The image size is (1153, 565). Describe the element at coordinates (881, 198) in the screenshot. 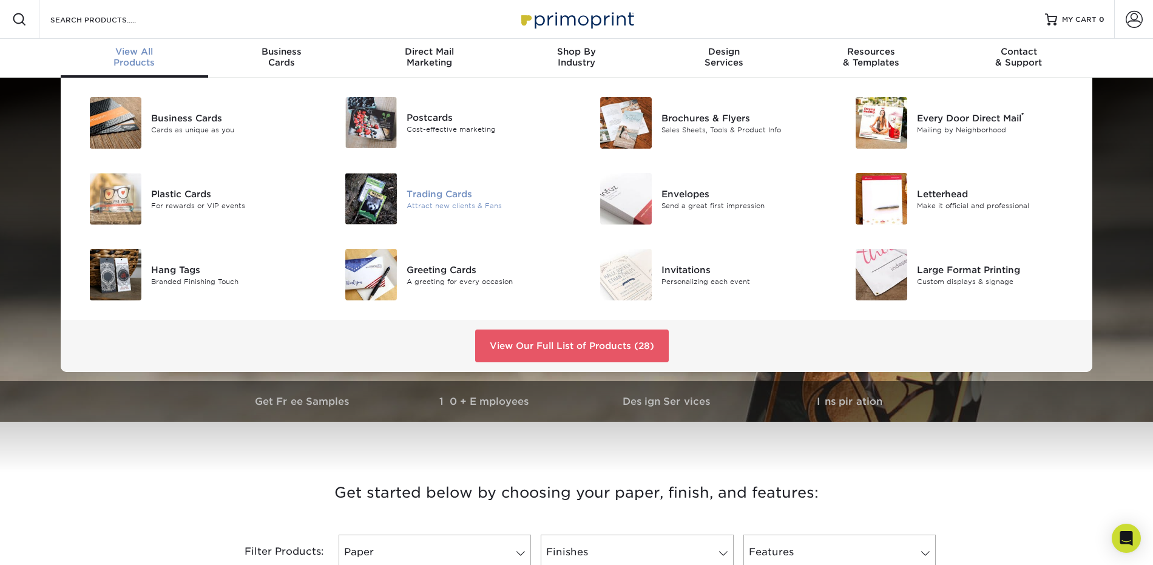

I see `img: Letterhead` at that location.